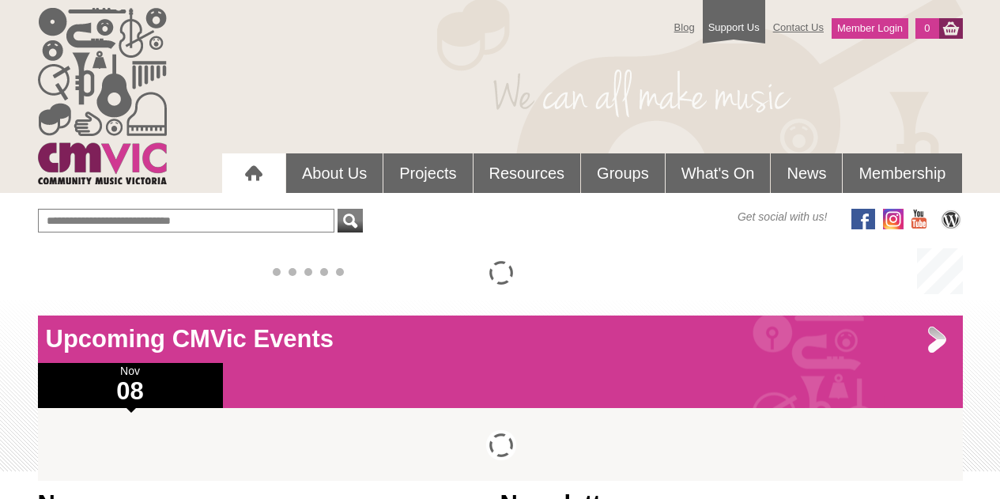 Image resolution: width=1000 pixels, height=499 pixels. I want to click on a: Blog, so click(685, 27).